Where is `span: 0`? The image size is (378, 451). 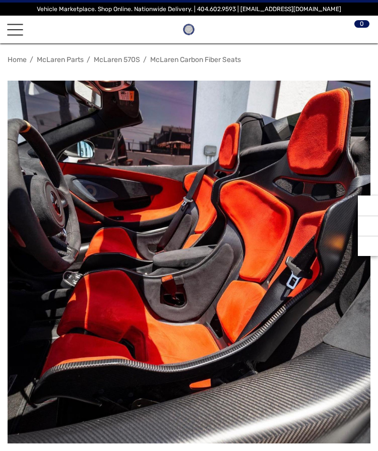
span: 0 is located at coordinates (362, 24).